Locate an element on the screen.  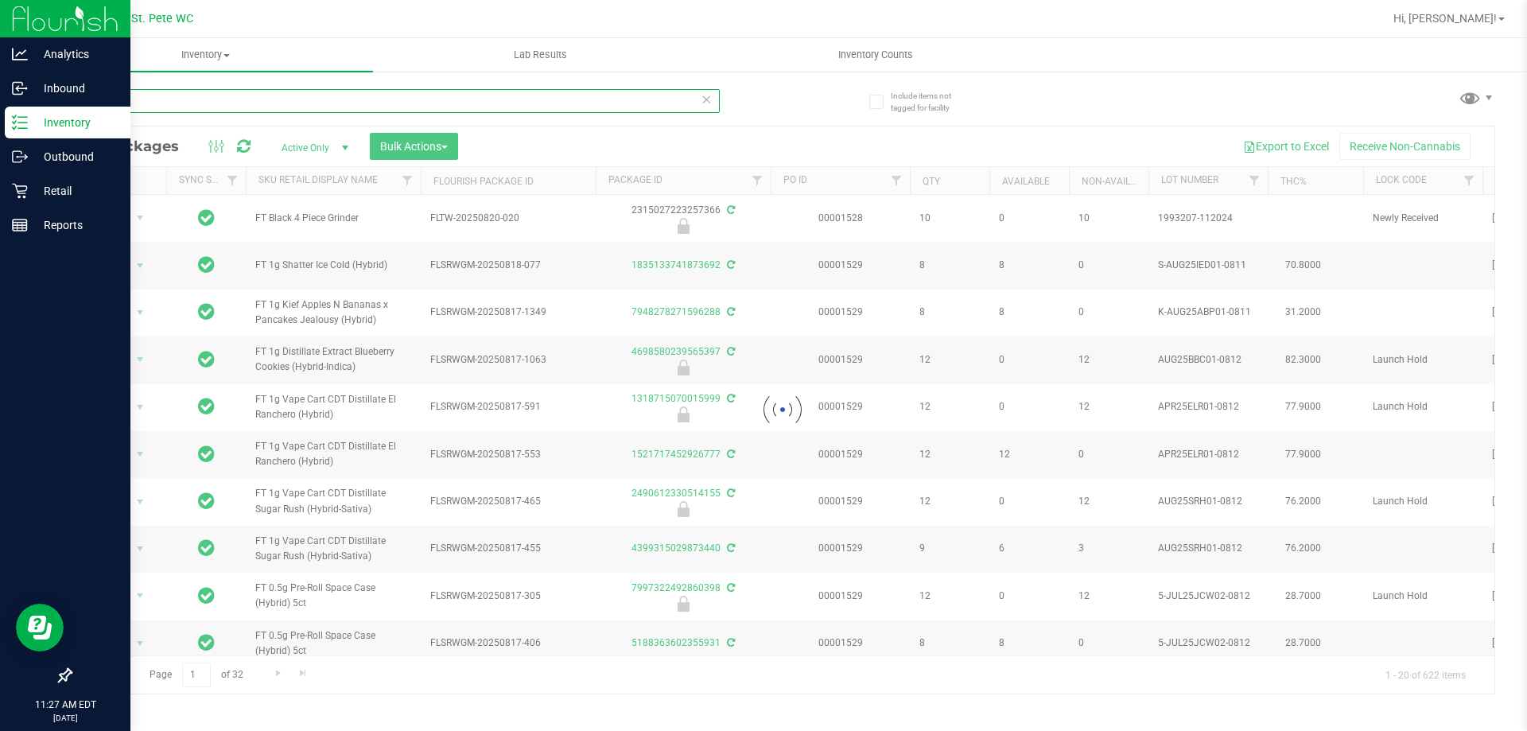
p: 11:27 AM EDT is located at coordinates (65, 705).